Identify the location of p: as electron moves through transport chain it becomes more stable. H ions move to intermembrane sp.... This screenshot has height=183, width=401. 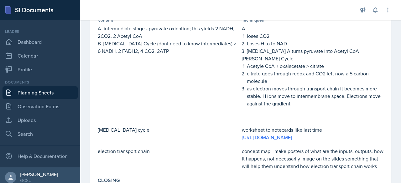
(315, 96).